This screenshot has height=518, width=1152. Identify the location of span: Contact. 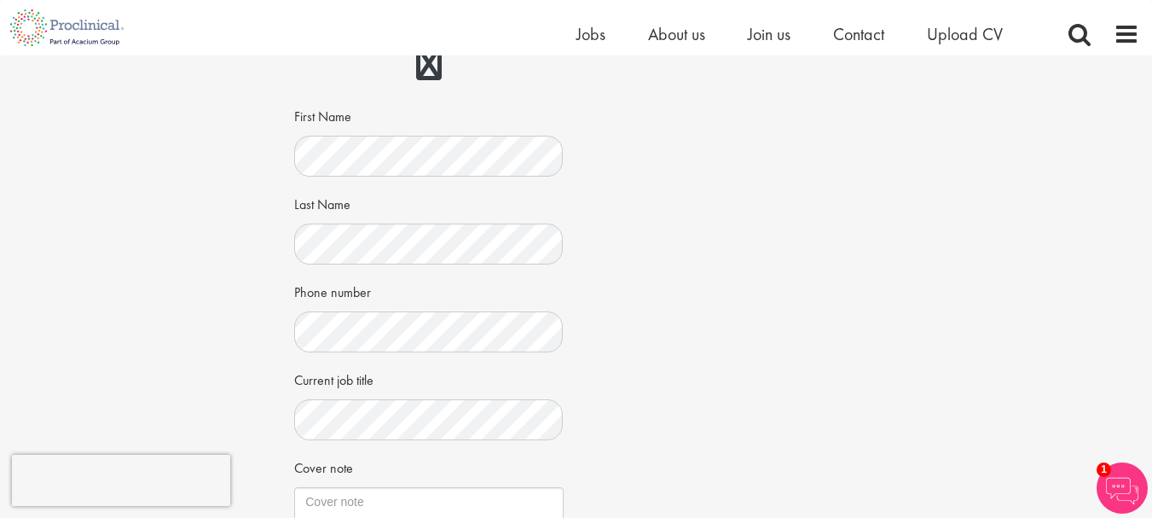
(859, 34).